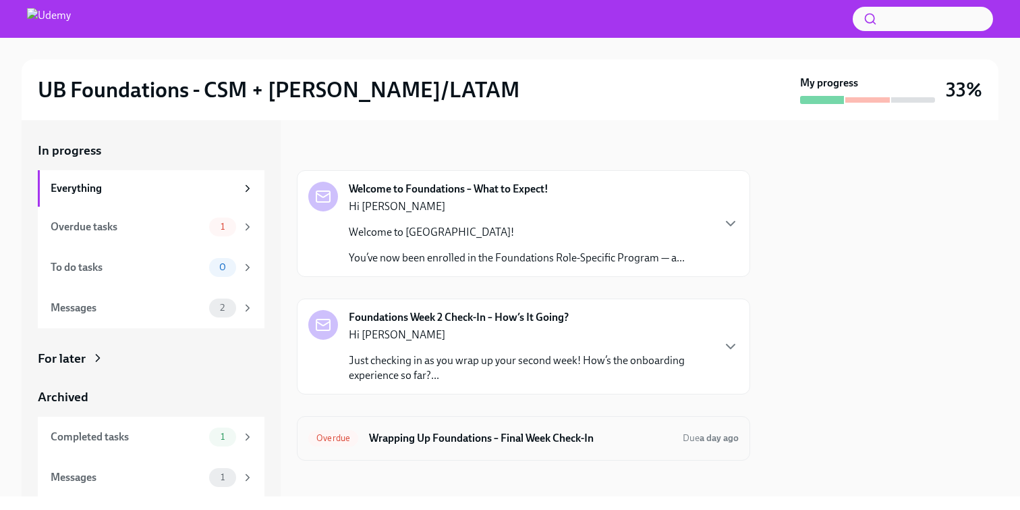 This screenshot has width=1020, height=510. Describe the element at coordinates (151, 477) in the screenshot. I see `a: Messages1` at that location.